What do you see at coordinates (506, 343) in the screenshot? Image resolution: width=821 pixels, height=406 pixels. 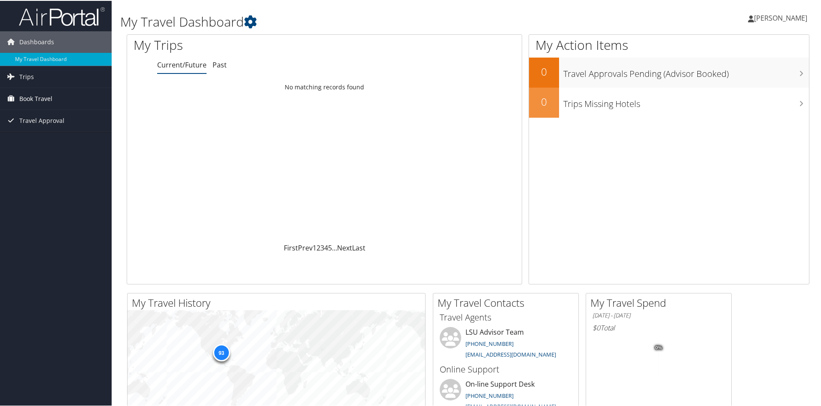 I see `li: LSU Advisor Team` at bounding box center [506, 343].